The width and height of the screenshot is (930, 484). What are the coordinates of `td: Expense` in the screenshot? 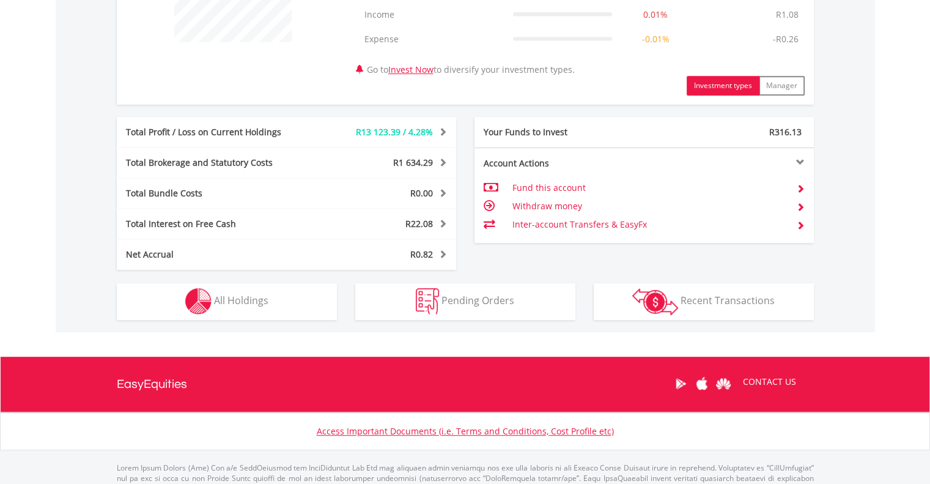 It's located at (432, 39).